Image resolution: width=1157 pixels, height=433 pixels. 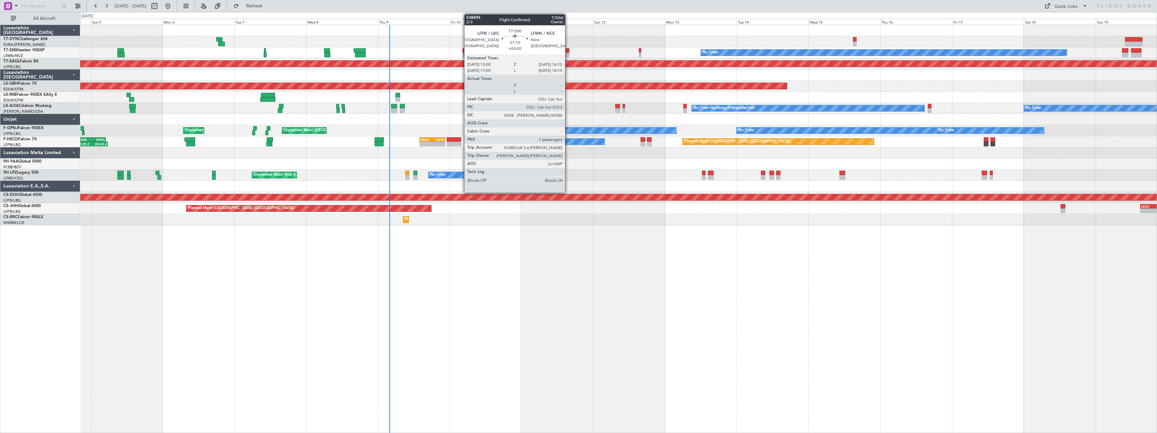 What do you see at coordinates (844, 22) in the screenshot?
I see `div: Wed 15` at bounding box center [844, 22].